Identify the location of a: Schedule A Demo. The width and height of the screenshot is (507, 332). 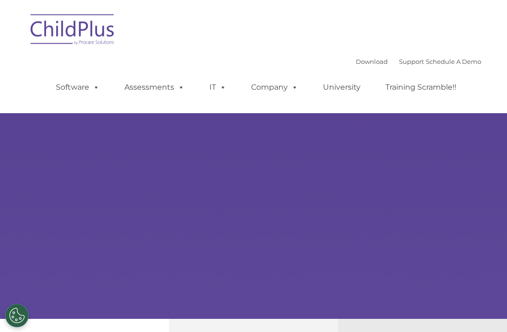
(453, 61).